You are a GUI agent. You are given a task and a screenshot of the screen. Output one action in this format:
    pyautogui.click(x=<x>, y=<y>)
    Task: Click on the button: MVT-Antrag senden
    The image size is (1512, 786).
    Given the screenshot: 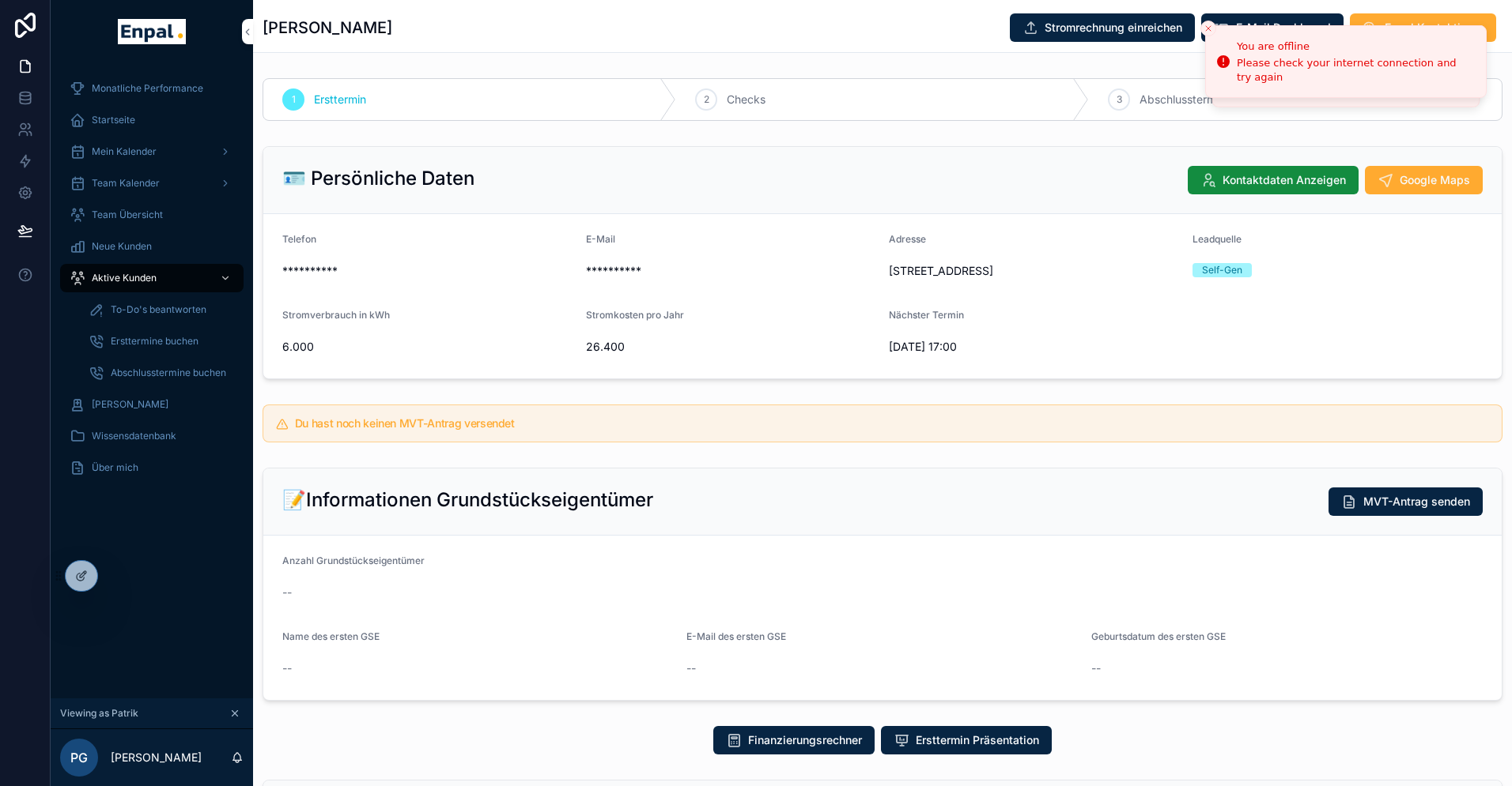 What is the action you would take?
    pyautogui.click(x=1405, y=502)
    